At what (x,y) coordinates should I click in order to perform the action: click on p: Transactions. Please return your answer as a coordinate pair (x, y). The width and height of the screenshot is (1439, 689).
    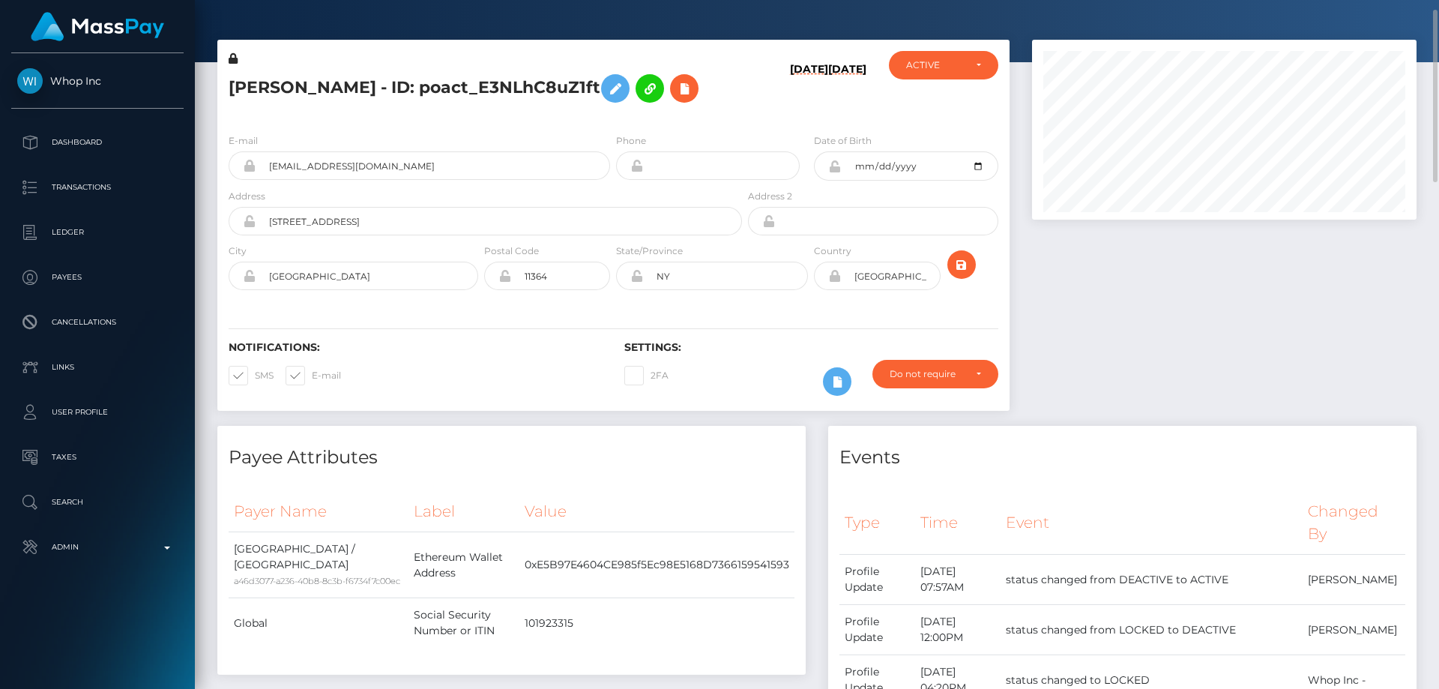
    Looking at the image, I should click on (97, 187).